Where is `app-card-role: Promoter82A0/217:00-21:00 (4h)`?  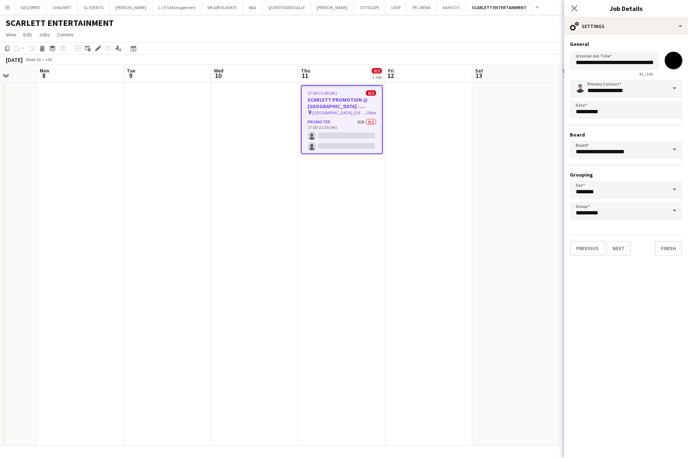 app-card-role: Promoter82A0/217:00-21:00 (4h) is located at coordinates (342, 135).